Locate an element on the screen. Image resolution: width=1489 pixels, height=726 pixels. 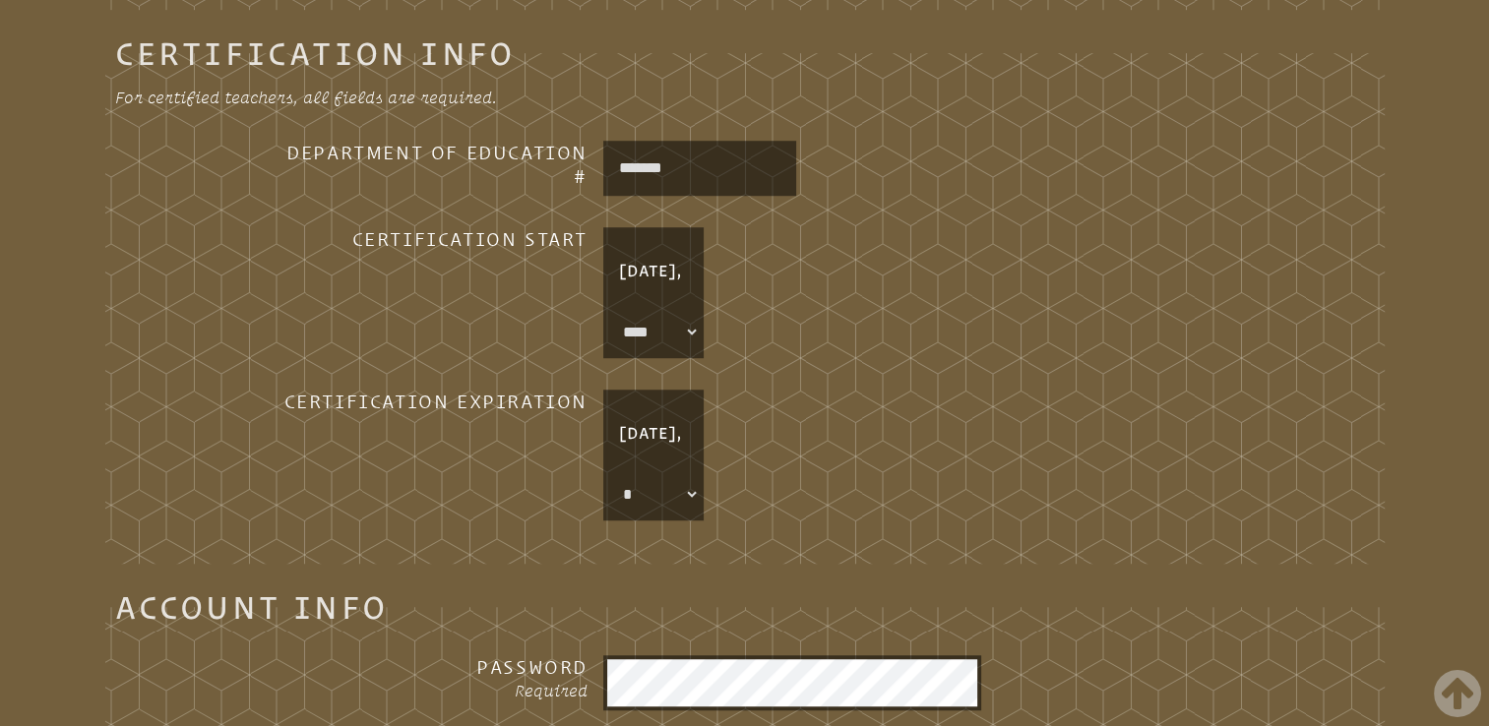
h3: Password is located at coordinates (430, 667).